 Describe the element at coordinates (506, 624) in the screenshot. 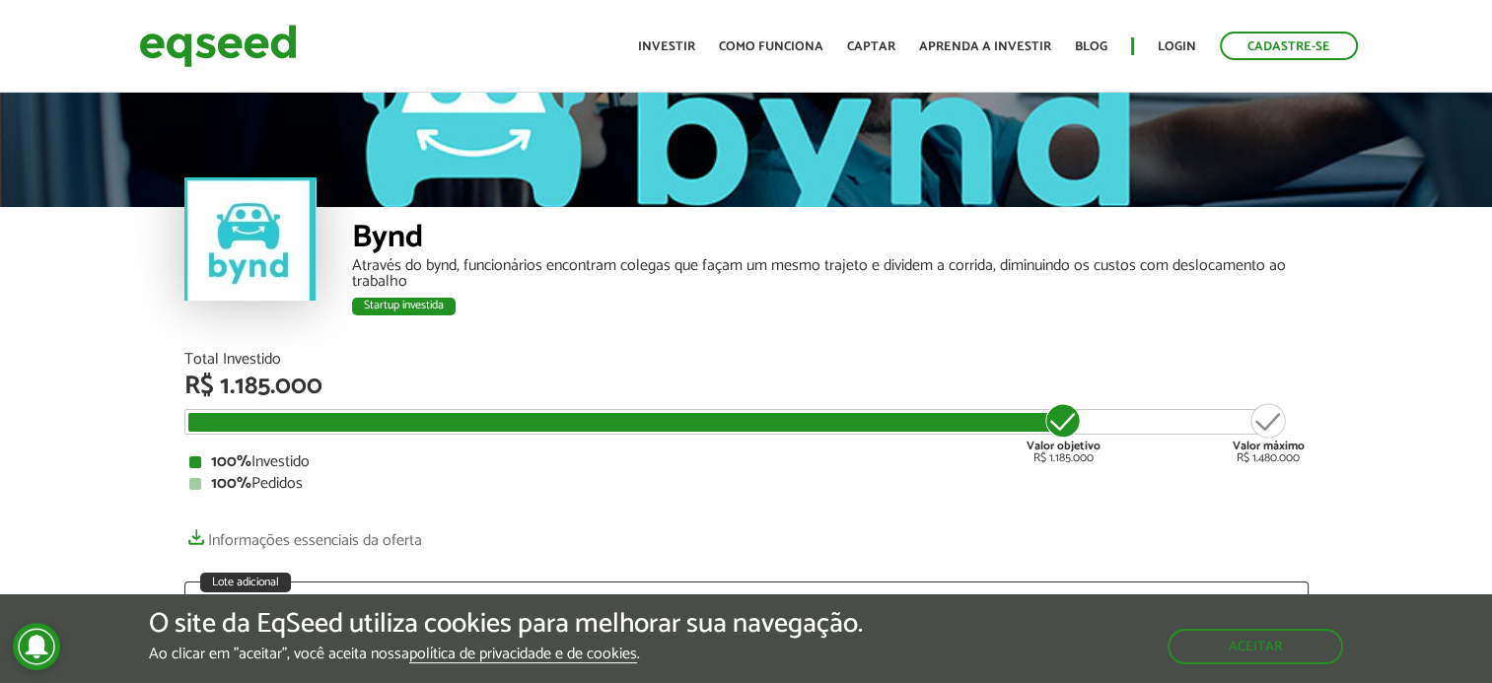

I see `h5: O site da EqSeed utiliza cookies para melhorar sua navegação.` at that location.